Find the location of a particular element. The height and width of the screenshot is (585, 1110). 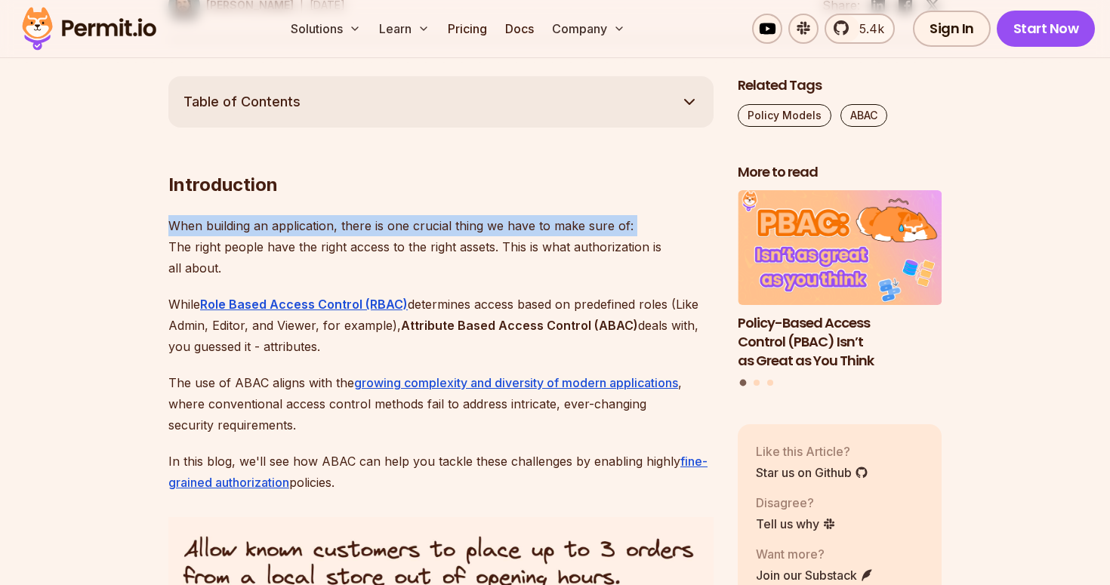

a: fine-grained authorization is located at coordinates (438, 472).